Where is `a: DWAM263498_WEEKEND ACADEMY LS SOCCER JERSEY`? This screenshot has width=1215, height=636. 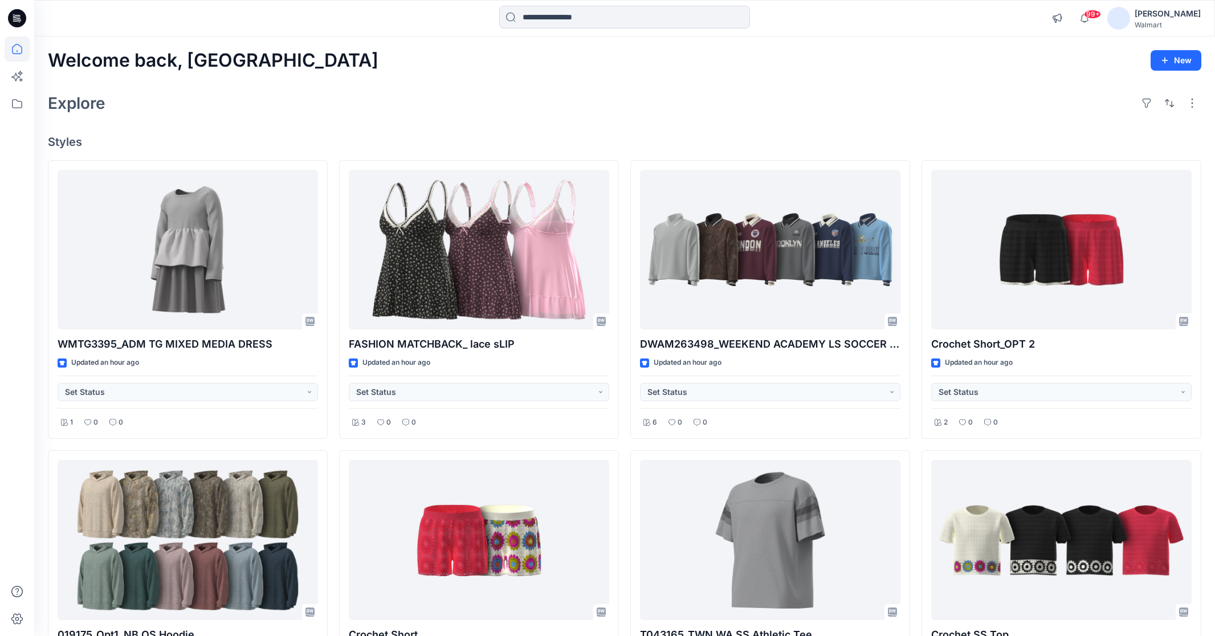
a: DWAM263498_WEEKEND ACADEMY LS SOCCER JERSEY is located at coordinates (770, 250).